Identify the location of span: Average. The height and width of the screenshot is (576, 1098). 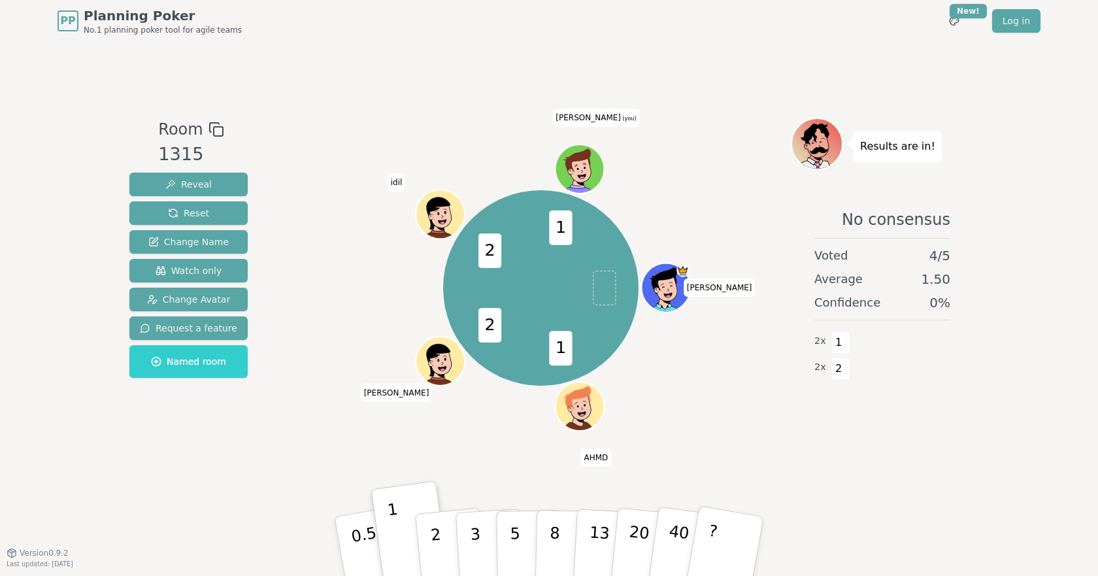
(838, 279).